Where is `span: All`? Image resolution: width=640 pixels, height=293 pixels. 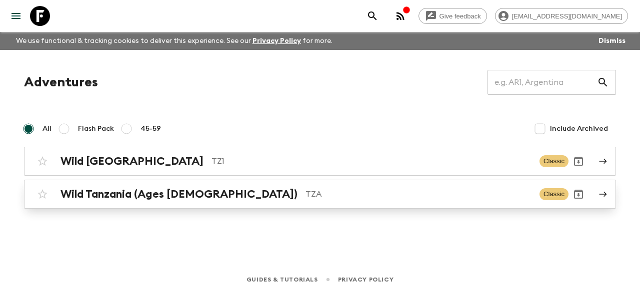 span: All is located at coordinates (47, 129).